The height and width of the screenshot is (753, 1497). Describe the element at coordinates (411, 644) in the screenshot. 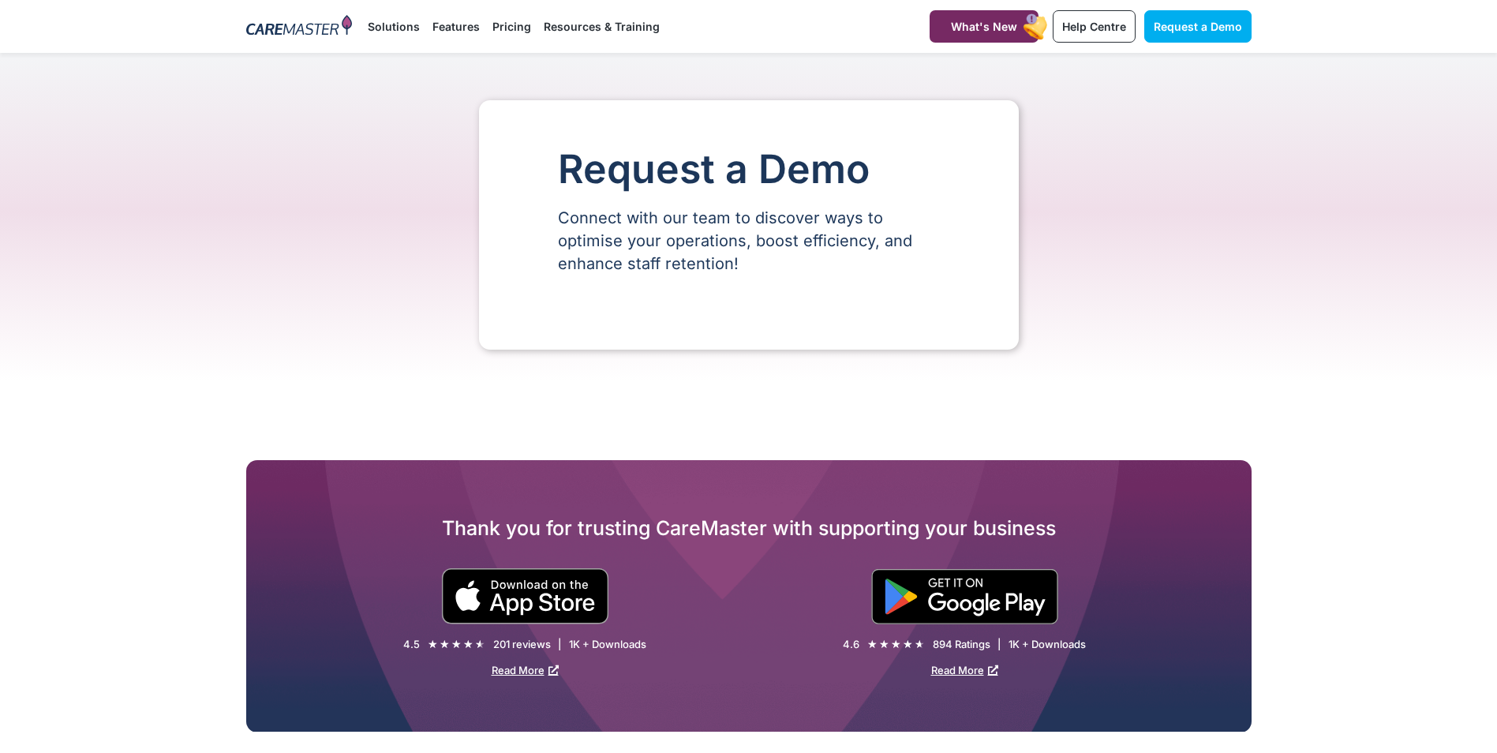

I see `div: 4.5` at that location.